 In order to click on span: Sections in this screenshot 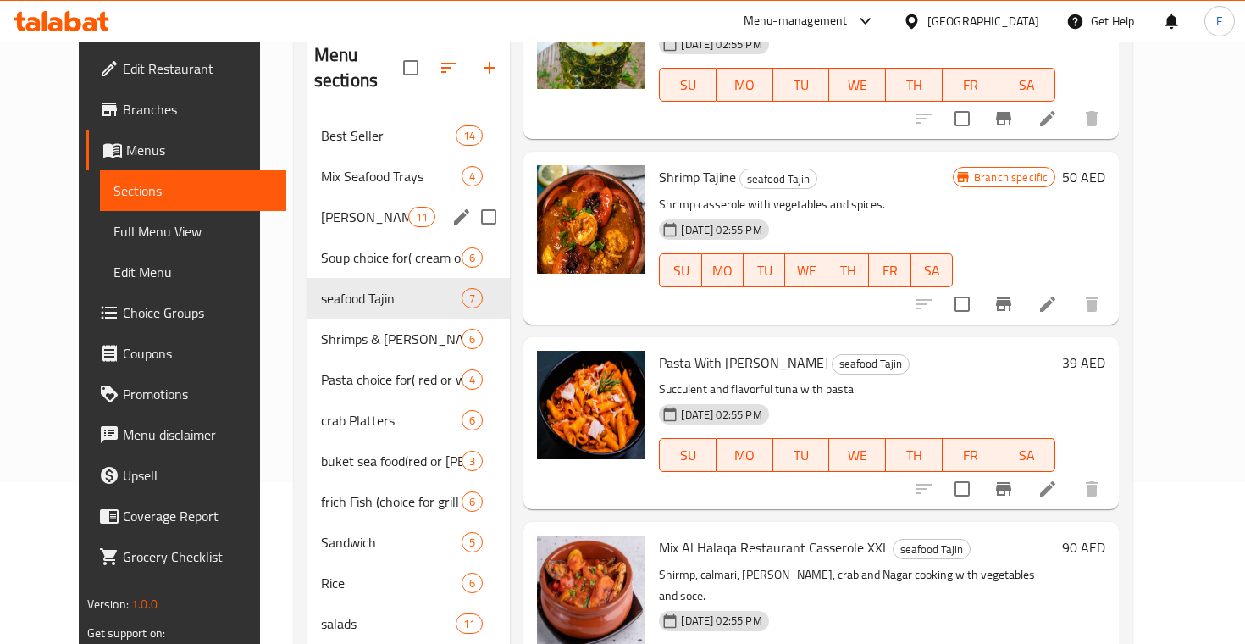, I will do `click(193, 191)`.